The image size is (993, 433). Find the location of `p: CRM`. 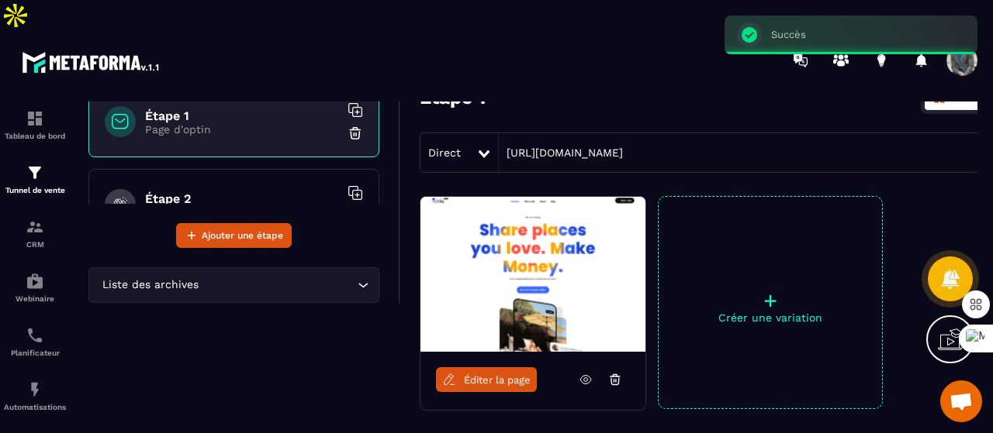

p: CRM is located at coordinates (35, 244).